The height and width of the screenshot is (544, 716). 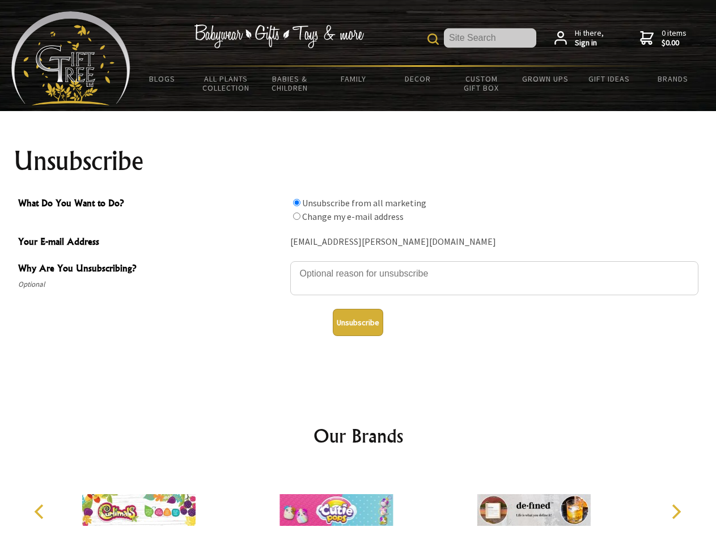 What do you see at coordinates (494, 278) in the screenshot?
I see `textarea: Why Are You Unsubscribing?` at bounding box center [494, 278].